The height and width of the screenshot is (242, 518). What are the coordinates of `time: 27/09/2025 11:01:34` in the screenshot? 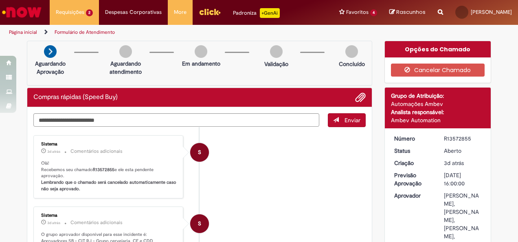 It's located at (54, 223).